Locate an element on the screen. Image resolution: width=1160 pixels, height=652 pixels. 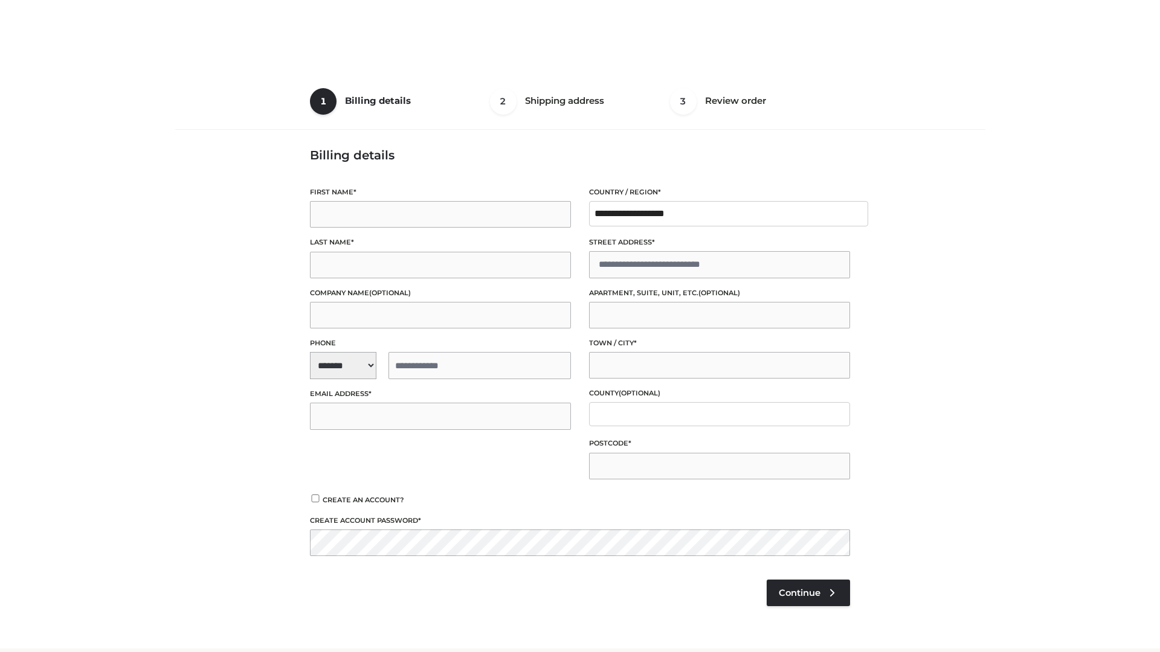
span: 2 is located at coordinates (503, 101).